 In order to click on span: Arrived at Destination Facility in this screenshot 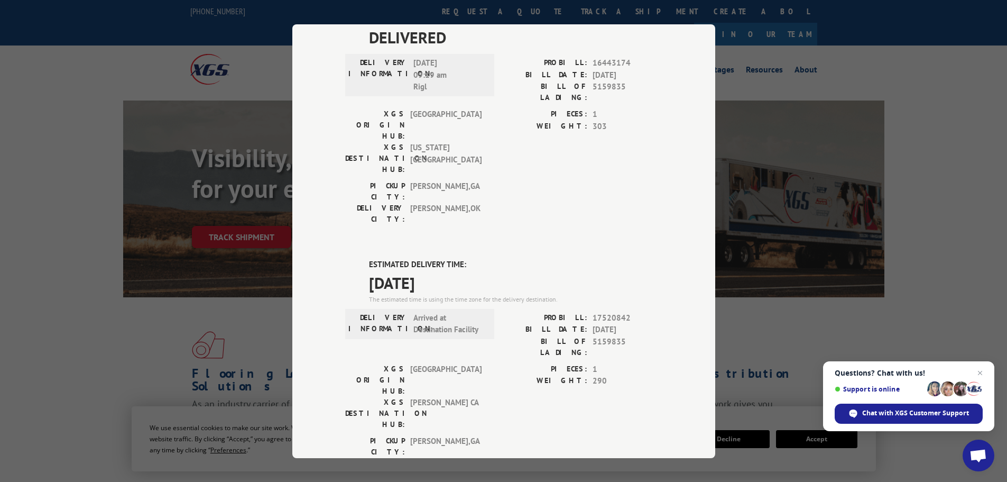, I will do `click(449, 323)`.